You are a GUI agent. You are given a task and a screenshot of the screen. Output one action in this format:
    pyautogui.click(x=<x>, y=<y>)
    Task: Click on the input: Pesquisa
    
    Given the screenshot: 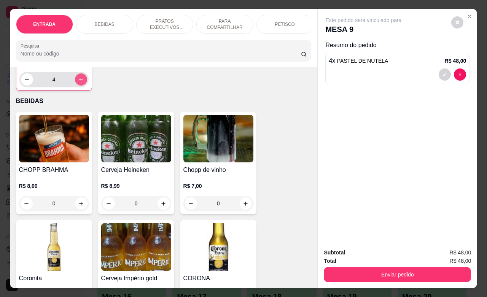 What is the action you would take?
    pyautogui.click(x=161, y=54)
    